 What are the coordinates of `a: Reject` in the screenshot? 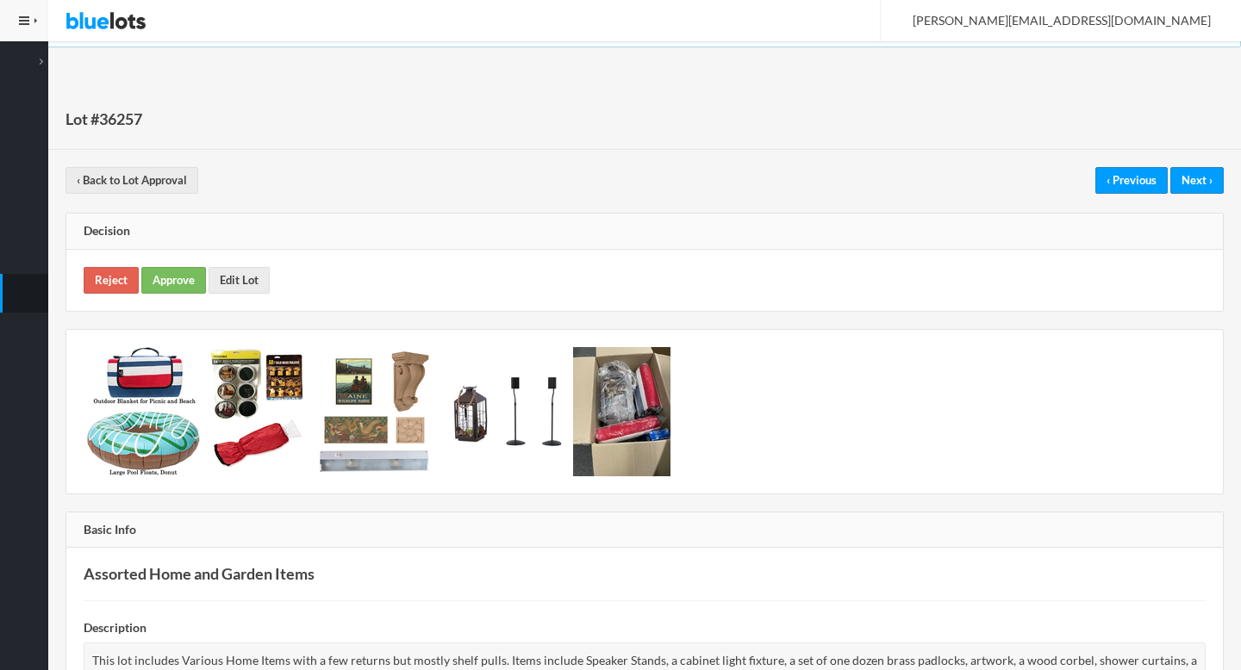 It's located at (111, 280).